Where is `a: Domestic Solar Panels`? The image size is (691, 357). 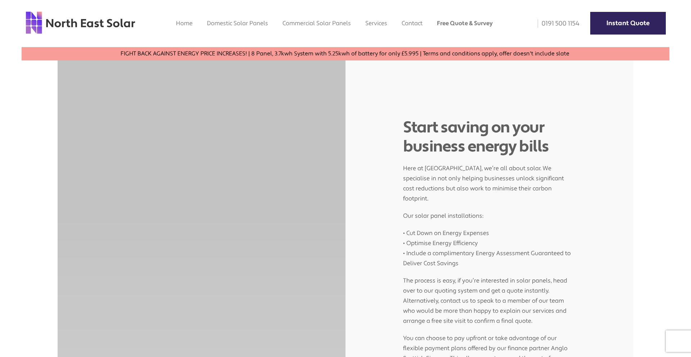
a: Domestic Solar Panels is located at coordinates (238, 23).